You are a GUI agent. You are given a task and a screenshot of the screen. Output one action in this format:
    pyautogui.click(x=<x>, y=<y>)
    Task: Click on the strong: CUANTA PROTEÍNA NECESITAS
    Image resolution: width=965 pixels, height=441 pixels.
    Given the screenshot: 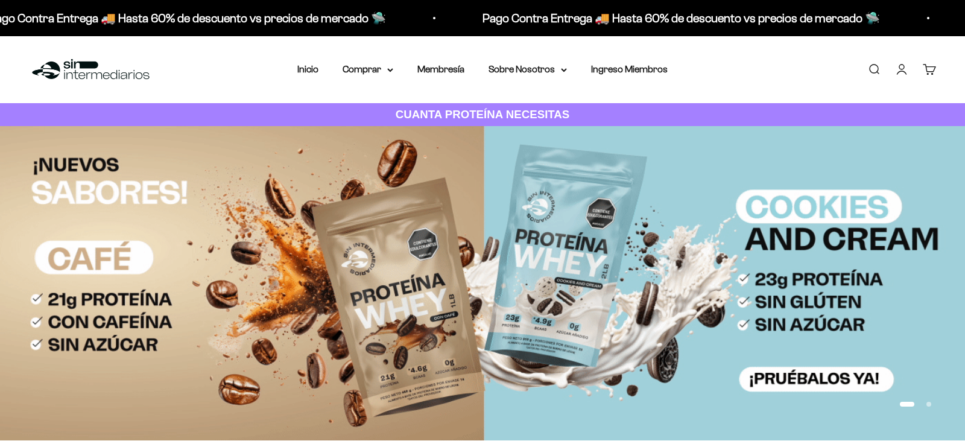 What is the action you would take?
    pyautogui.click(x=483, y=114)
    